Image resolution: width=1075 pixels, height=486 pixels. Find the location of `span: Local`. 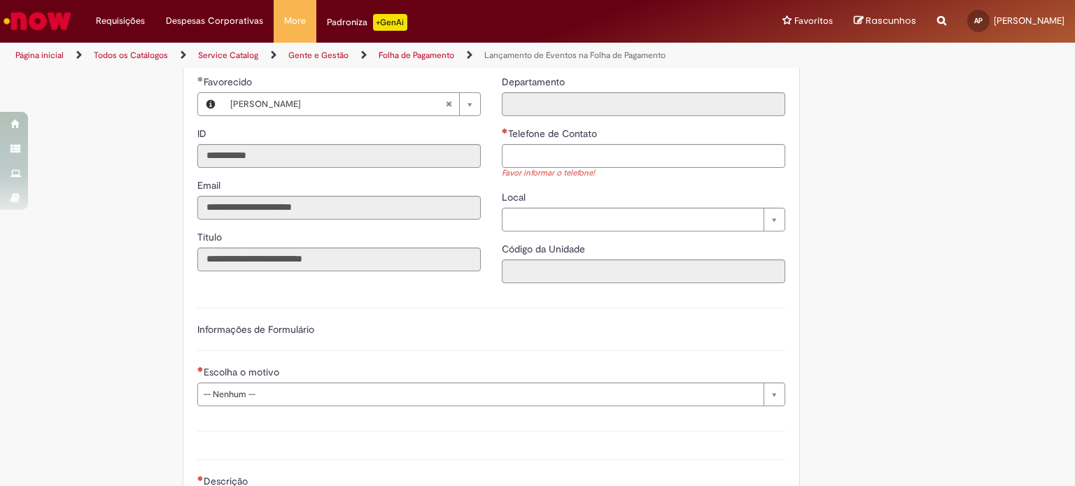

span: Local is located at coordinates (515, 197).